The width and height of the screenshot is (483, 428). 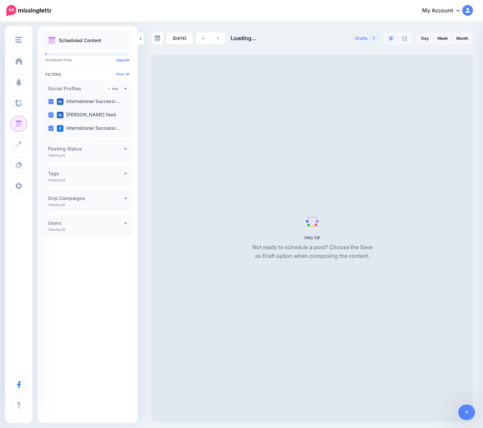 What do you see at coordinates (374, 38) in the screenshot?
I see `span: 1` at bounding box center [374, 38].